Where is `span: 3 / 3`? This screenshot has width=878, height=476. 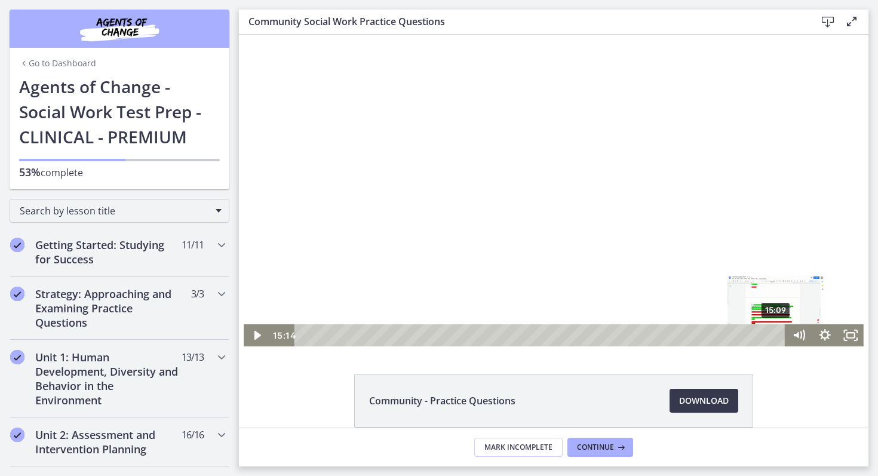
span: 3 / 3 is located at coordinates (197, 294).